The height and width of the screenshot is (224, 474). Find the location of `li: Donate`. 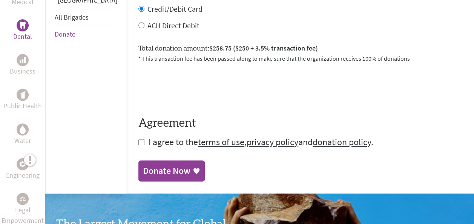

li: Donate is located at coordinates (86, 34).